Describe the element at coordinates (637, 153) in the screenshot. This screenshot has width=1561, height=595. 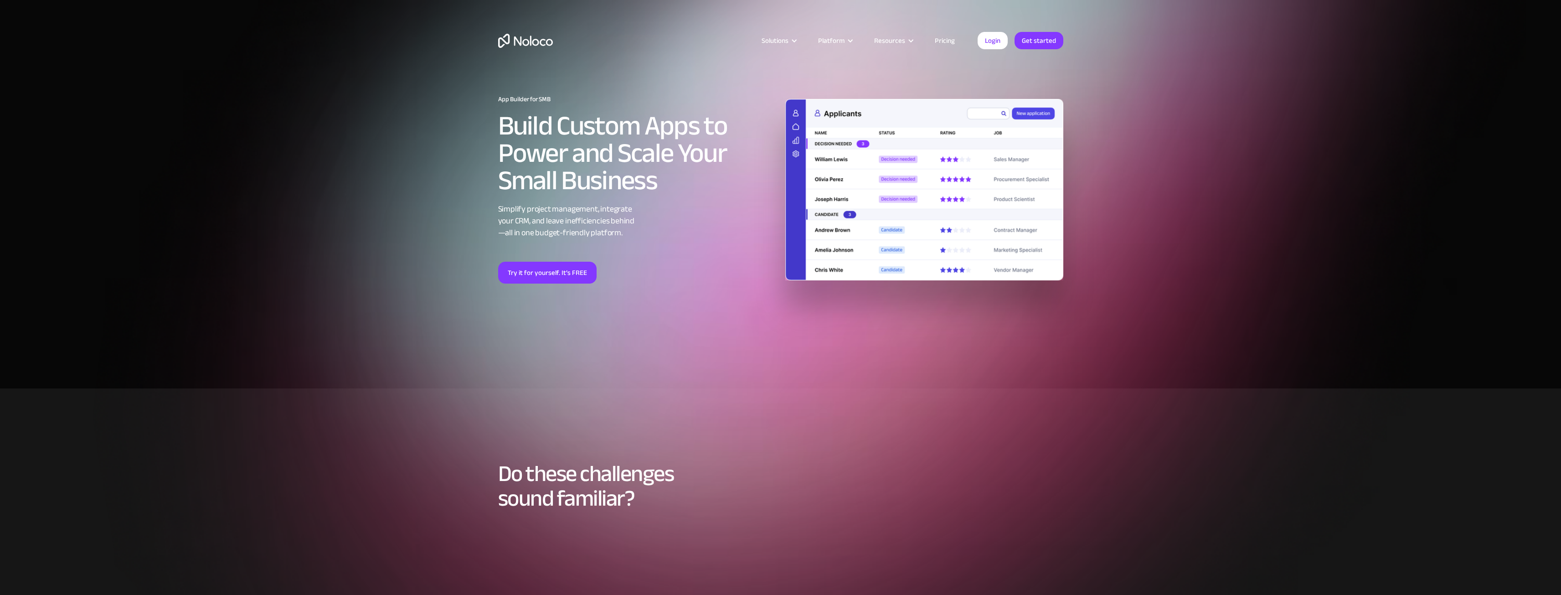
I see `h2: Build Custom Apps to Power and Scale Your Small Business` at that location.